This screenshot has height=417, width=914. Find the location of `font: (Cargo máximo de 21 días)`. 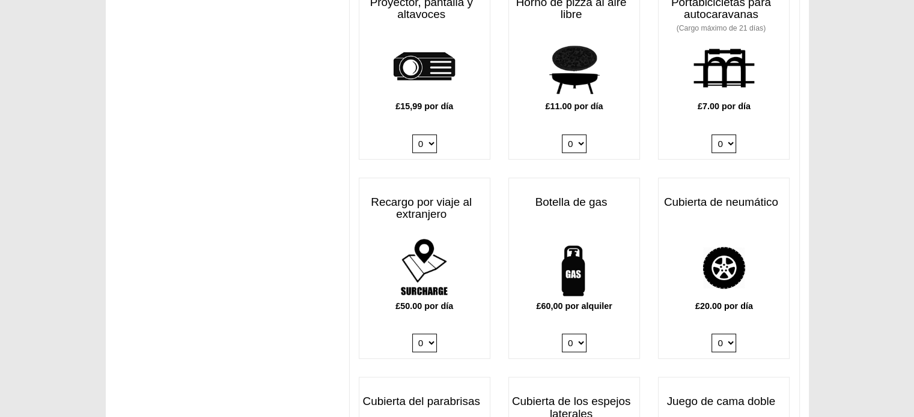

font: (Cargo máximo de 21 días) is located at coordinates (721, 28).